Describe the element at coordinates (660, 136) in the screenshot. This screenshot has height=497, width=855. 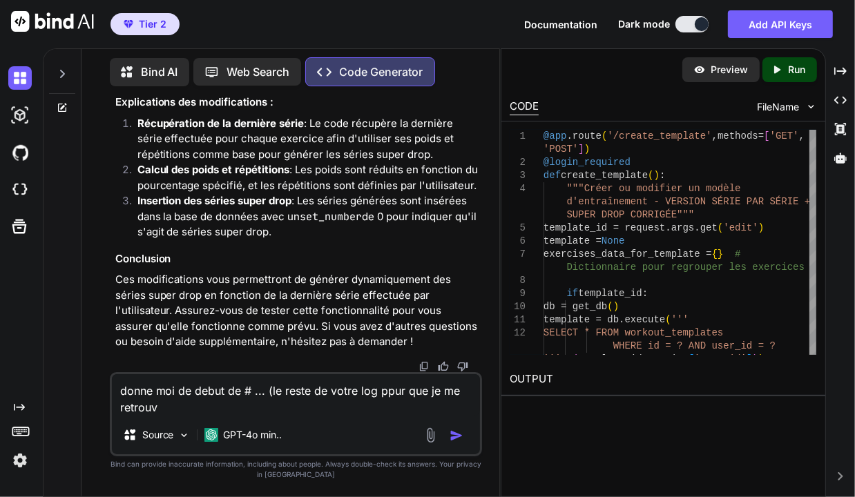
I see `span: '/create_template'` at that location.